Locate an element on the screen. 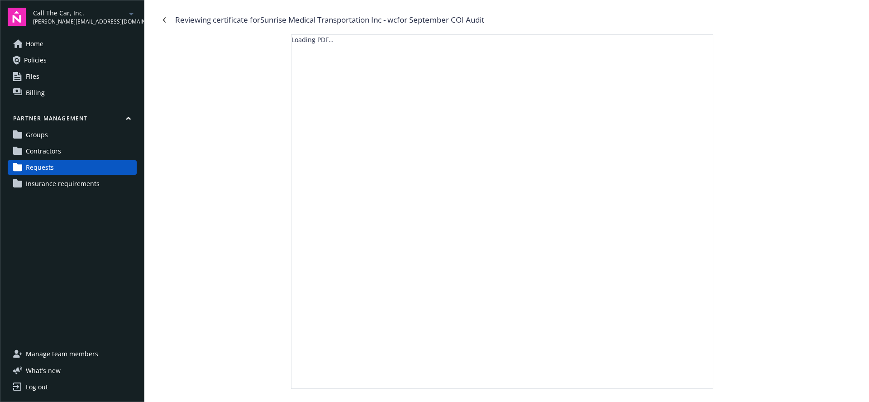  a: Groups is located at coordinates (72, 135).